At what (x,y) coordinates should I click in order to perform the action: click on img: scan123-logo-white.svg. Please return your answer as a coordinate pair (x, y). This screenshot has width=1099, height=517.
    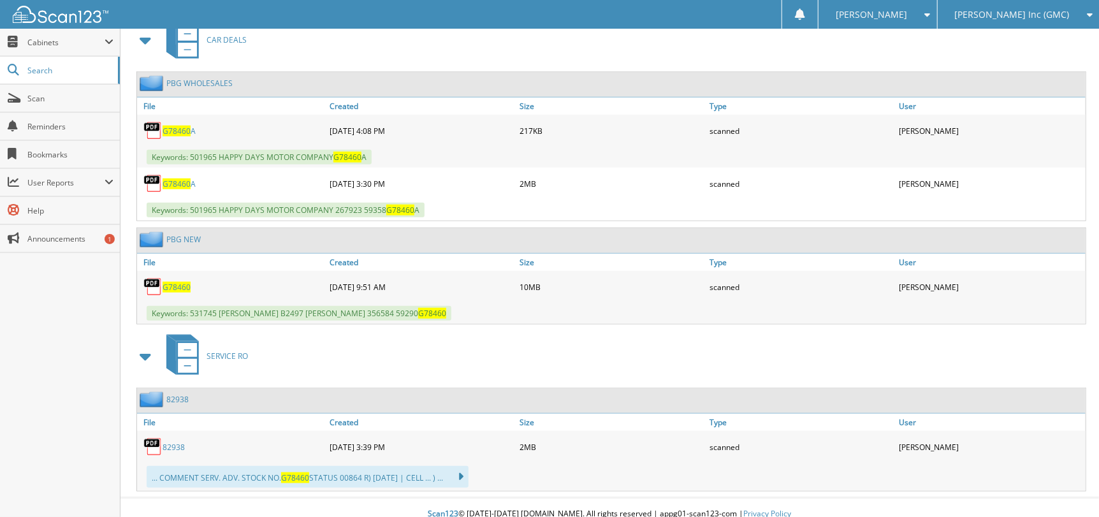
    Looking at the image, I should click on (61, 14).